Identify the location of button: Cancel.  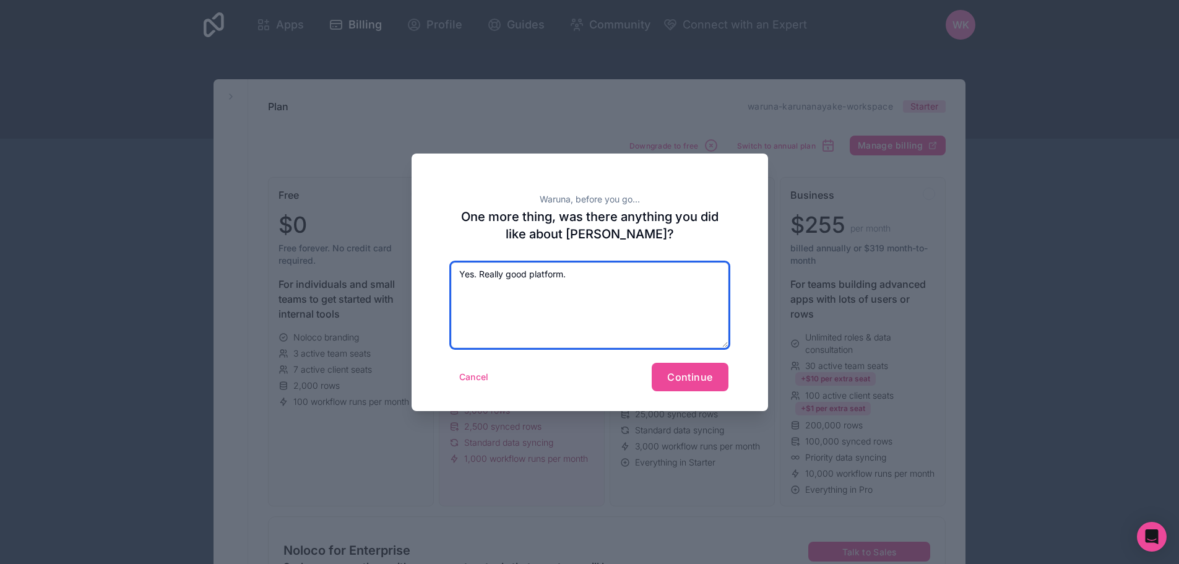
(474, 377).